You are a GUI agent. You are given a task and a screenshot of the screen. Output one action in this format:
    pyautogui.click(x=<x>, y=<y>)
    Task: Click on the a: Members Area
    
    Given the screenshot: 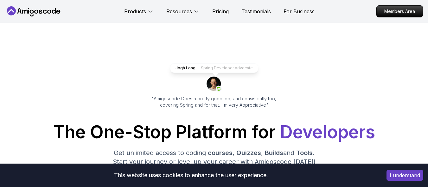 What is the action you would take?
    pyautogui.click(x=400, y=11)
    